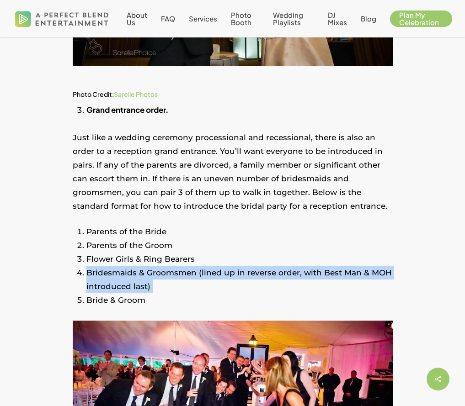 This screenshot has height=406, width=465. What do you see at coordinates (239, 245) in the screenshot?
I see `li: Parents of the Groom` at bounding box center [239, 245].